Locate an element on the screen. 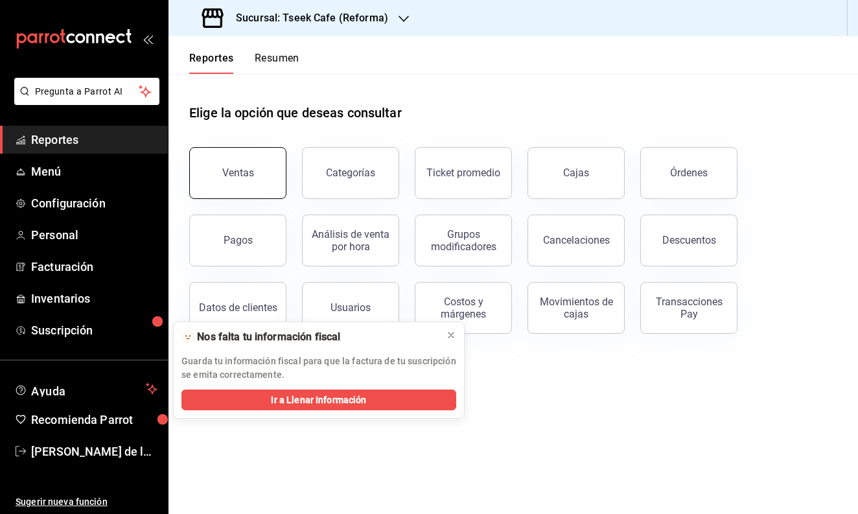 This screenshot has height=514, width=858. button: Reportes is located at coordinates (211, 63).